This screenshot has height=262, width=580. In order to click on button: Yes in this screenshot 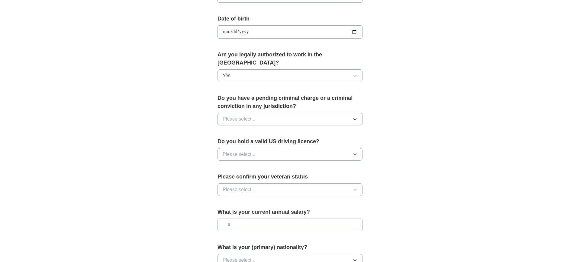, I will do `click(290, 76)`.